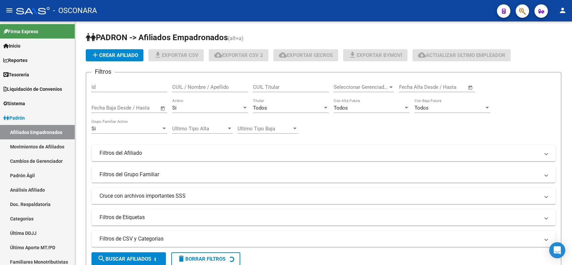 Image resolution: width=572 pixels, height=265 pixels. Describe the element at coordinates (21, 32) in the screenshot. I see `span: Firma Express` at that location.